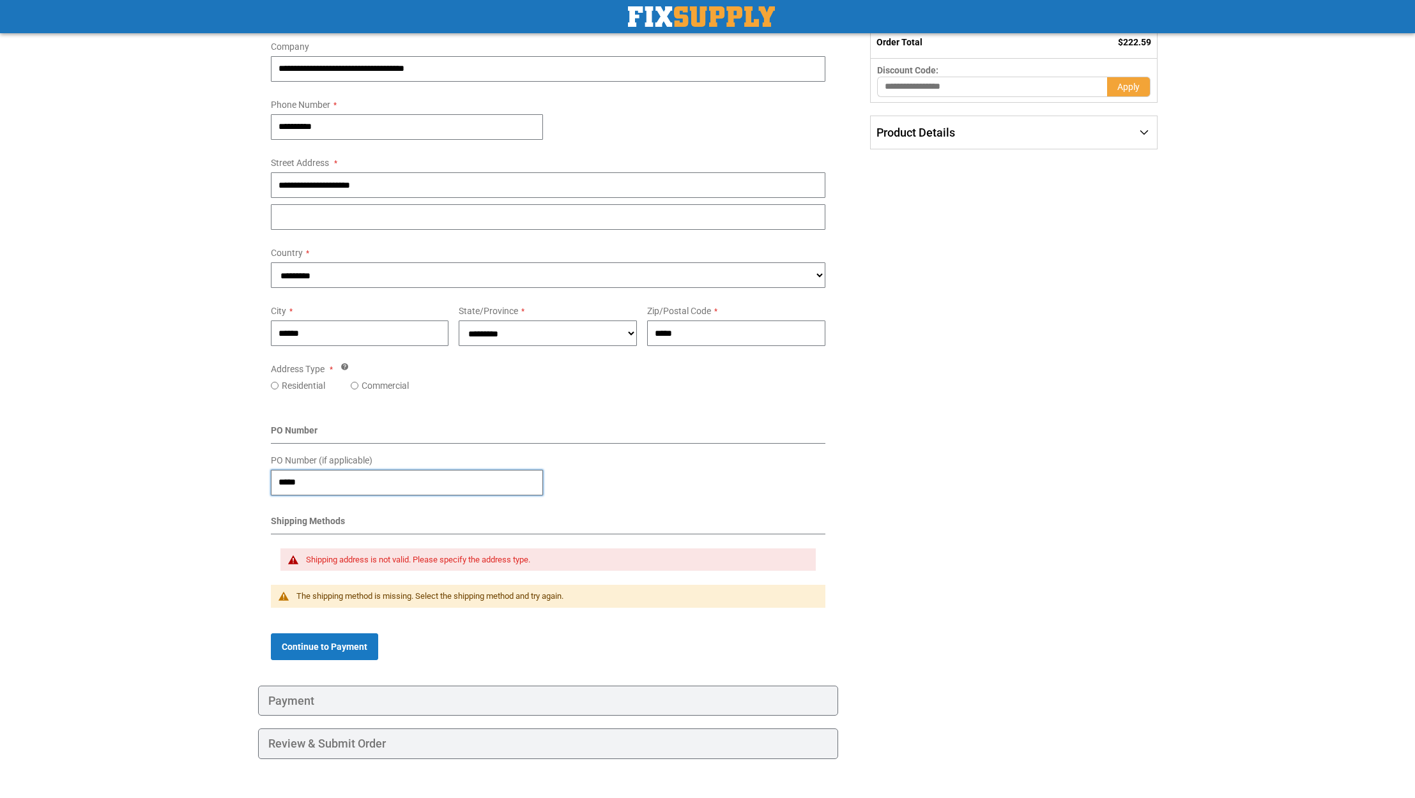 The image size is (1415, 798). I want to click on div: Review & Submit Order, so click(548, 744).